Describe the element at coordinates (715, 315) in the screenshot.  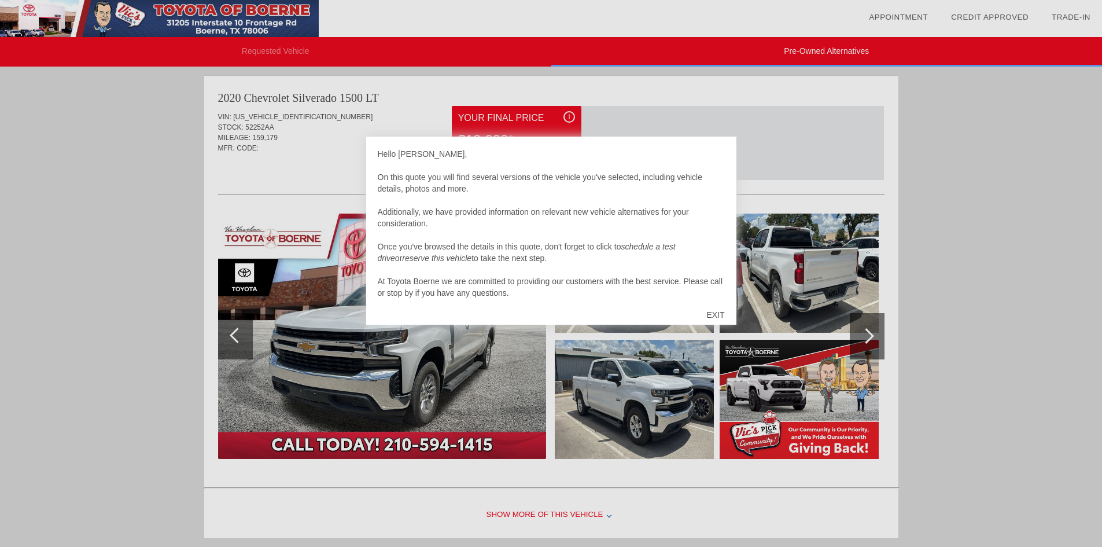
I see `div: EXIT` at that location.